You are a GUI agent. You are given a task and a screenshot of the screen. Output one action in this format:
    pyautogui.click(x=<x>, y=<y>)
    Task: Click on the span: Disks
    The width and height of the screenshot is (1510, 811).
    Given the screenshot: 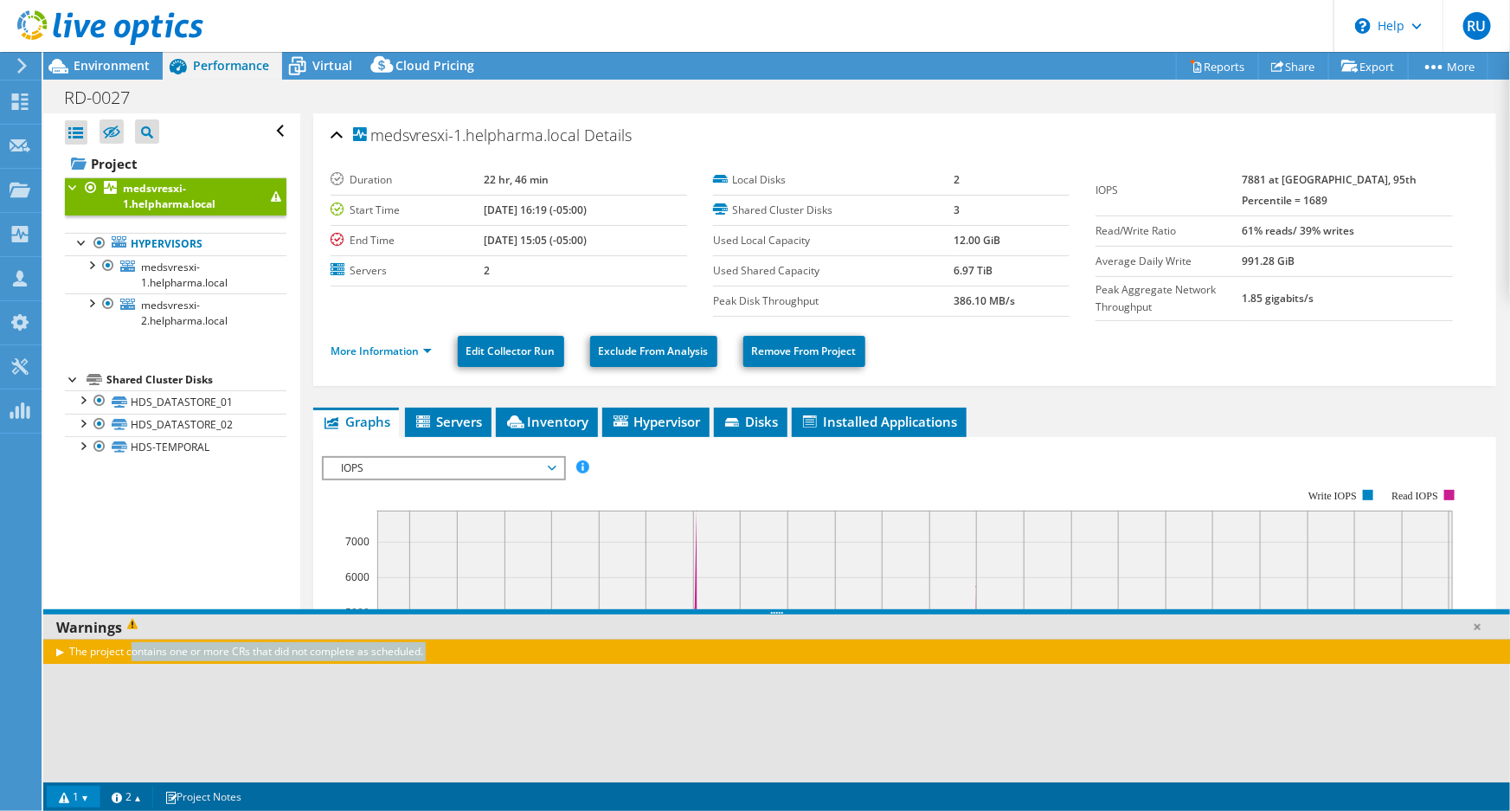 What is the action you would take?
    pyautogui.click(x=750, y=421)
    